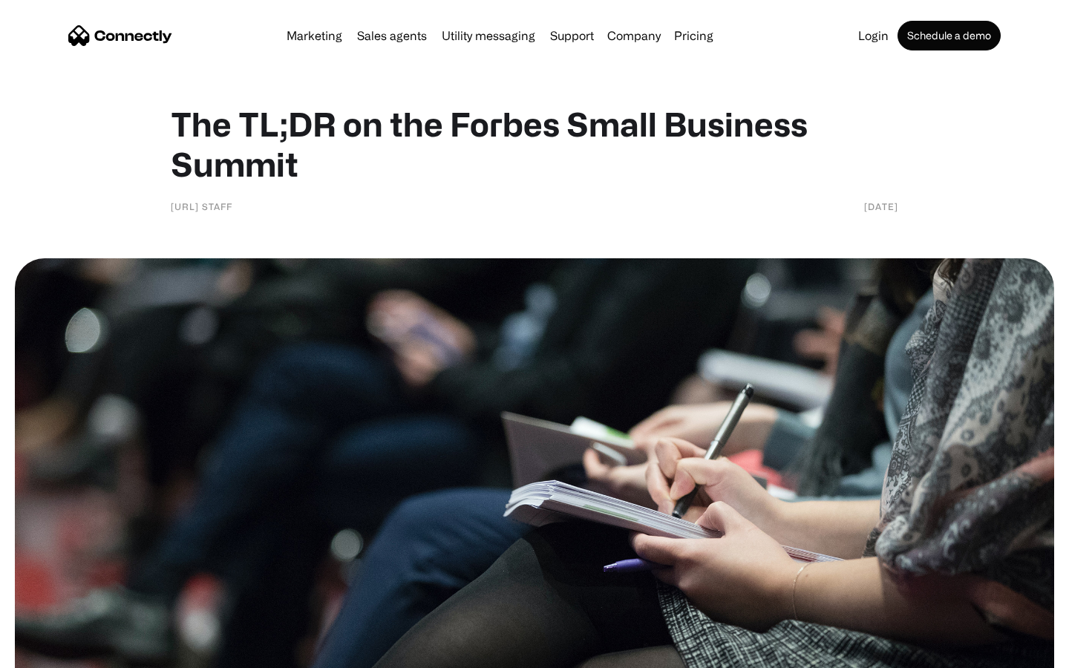 This screenshot has width=1069, height=668. I want to click on a: Pricing, so click(693, 36).